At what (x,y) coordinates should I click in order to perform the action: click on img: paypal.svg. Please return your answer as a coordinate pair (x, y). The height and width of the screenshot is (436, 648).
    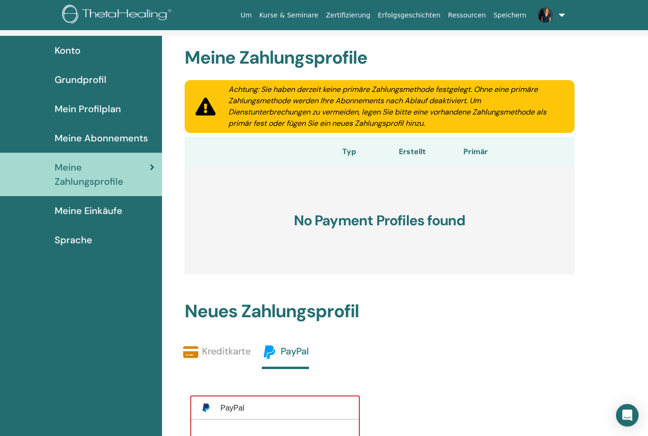
    Looking at the image, I should click on (269, 352).